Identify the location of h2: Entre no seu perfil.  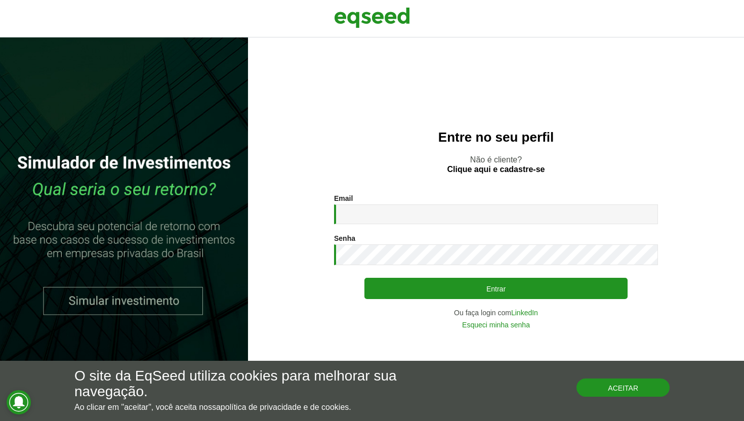
(496, 137).